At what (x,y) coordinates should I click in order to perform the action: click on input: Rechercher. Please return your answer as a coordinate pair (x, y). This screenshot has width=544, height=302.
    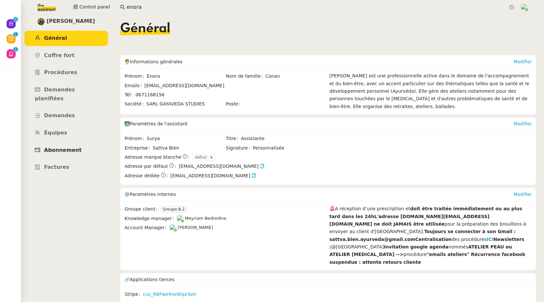
    Looking at the image, I should click on (317, 7).